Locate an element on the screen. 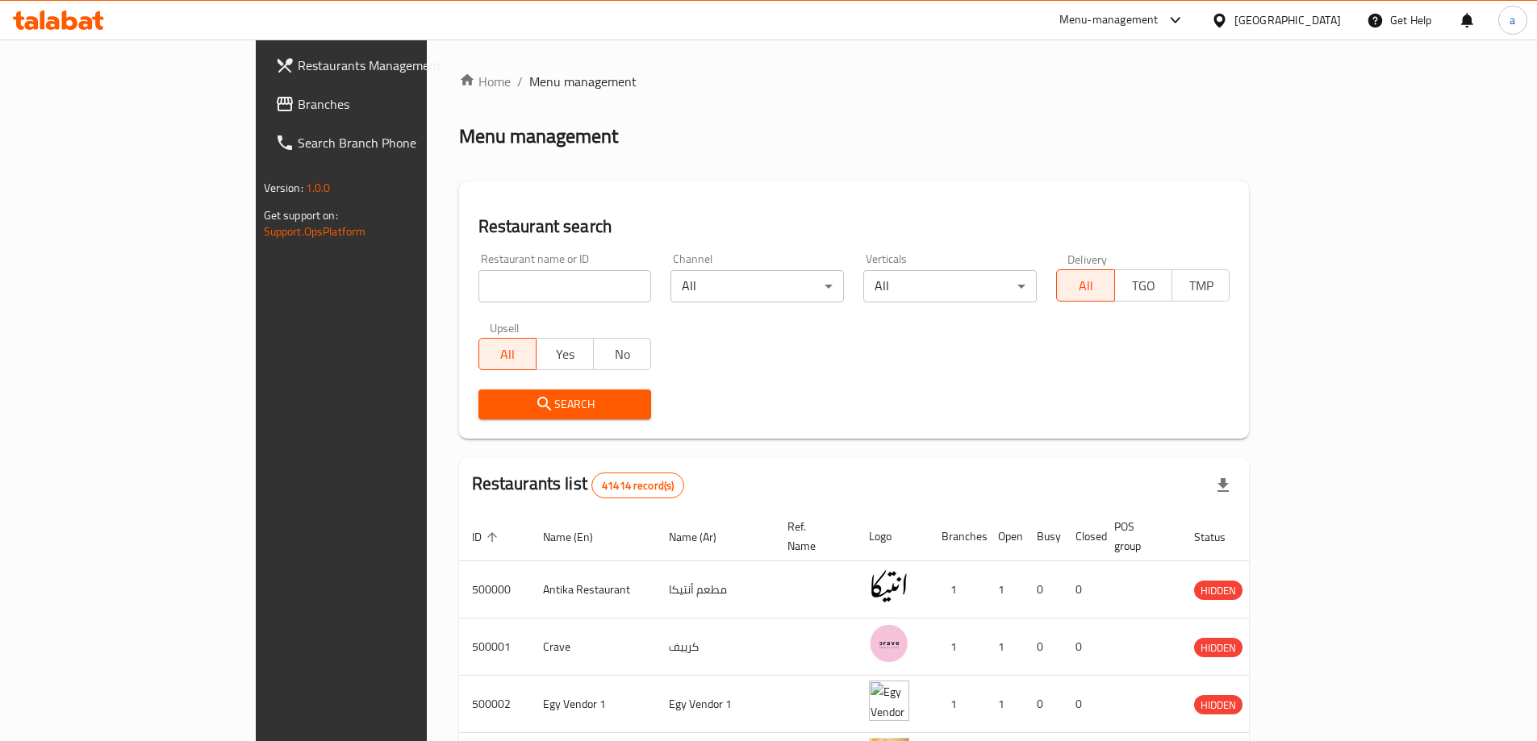 Image resolution: width=1537 pixels, height=741 pixels. th: Logo is located at coordinates (892, 536).